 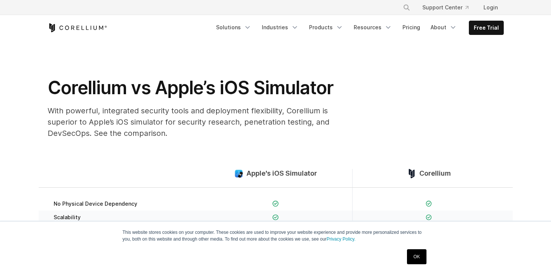 I want to click on span: Apple's iOS Simulator, so click(x=282, y=173).